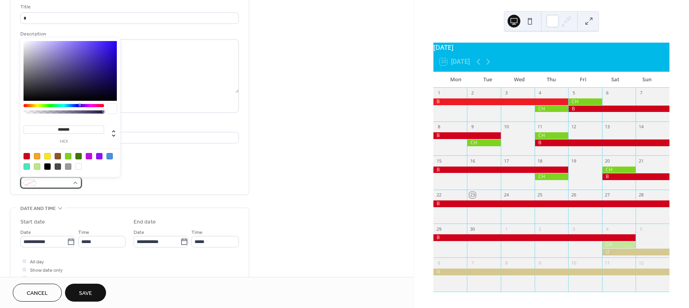 Image resolution: width=689 pixels, height=308 pixels. I want to click on span: Date and time, so click(38, 209).